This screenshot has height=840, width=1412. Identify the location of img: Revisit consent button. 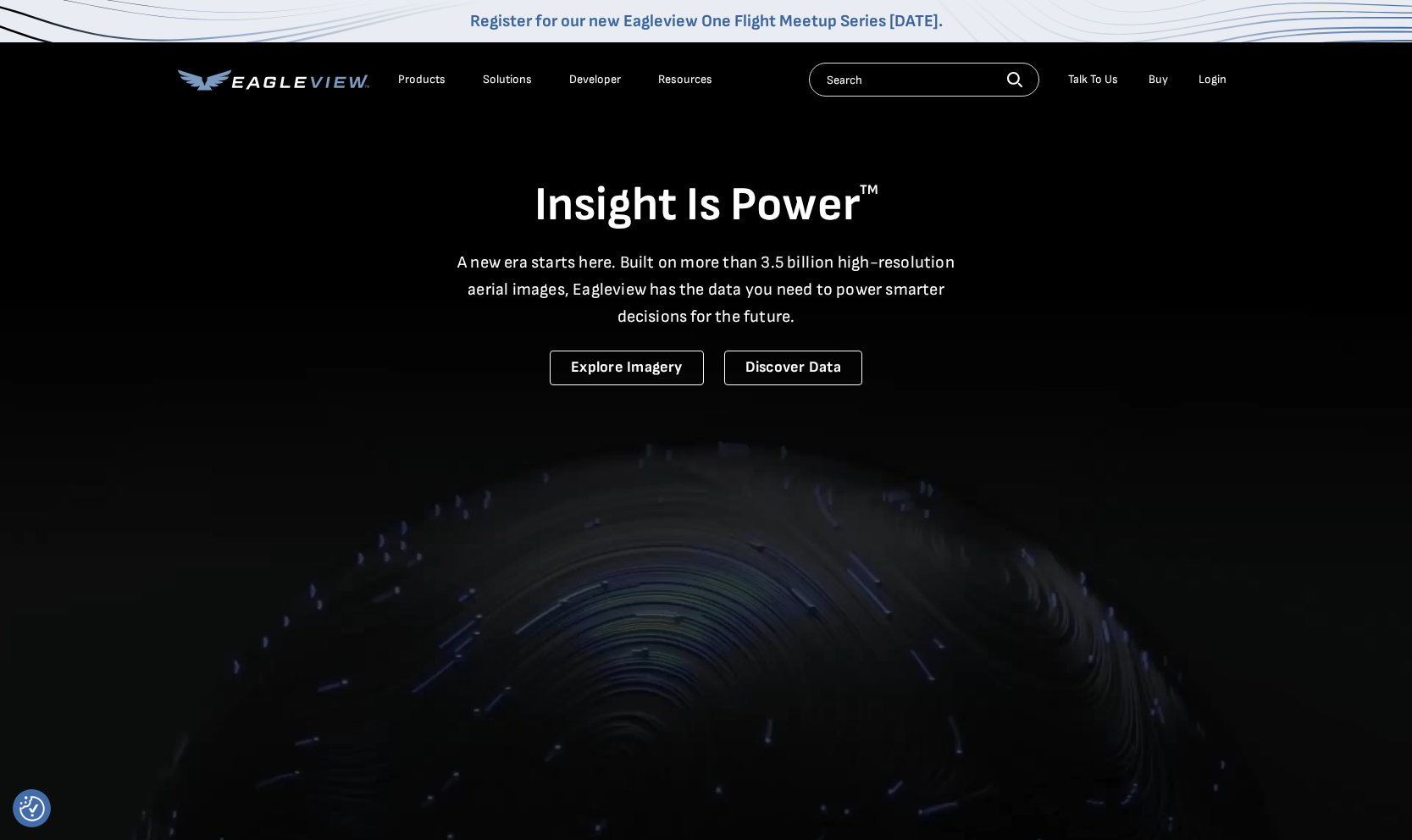
(32, 809).